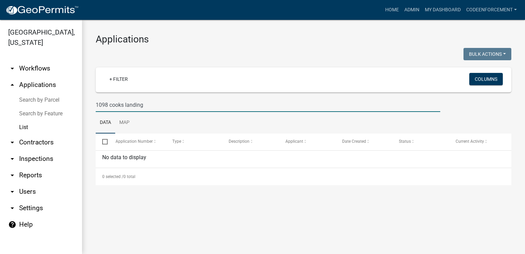 The image size is (525, 254). I want to click on button: Columns, so click(486, 79).